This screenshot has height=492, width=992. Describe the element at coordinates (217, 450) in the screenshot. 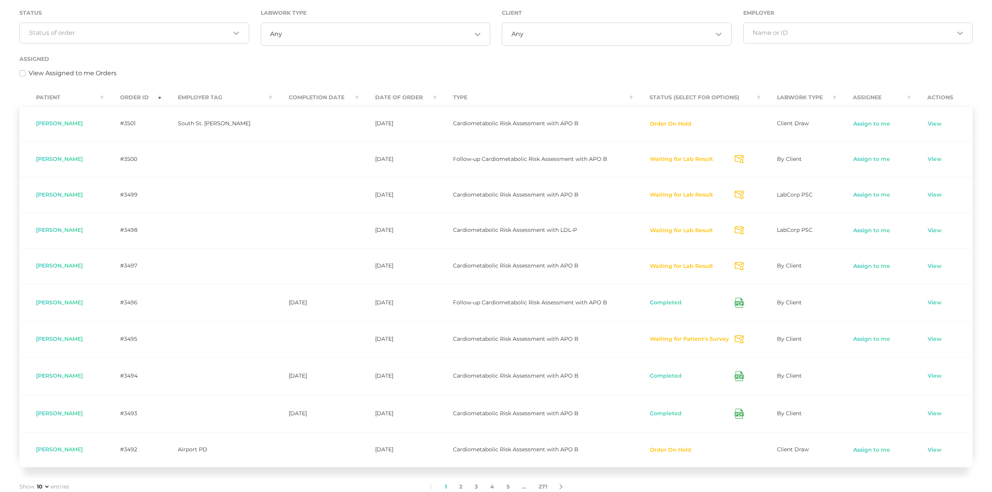

I see `td: Airport PD` at that location.